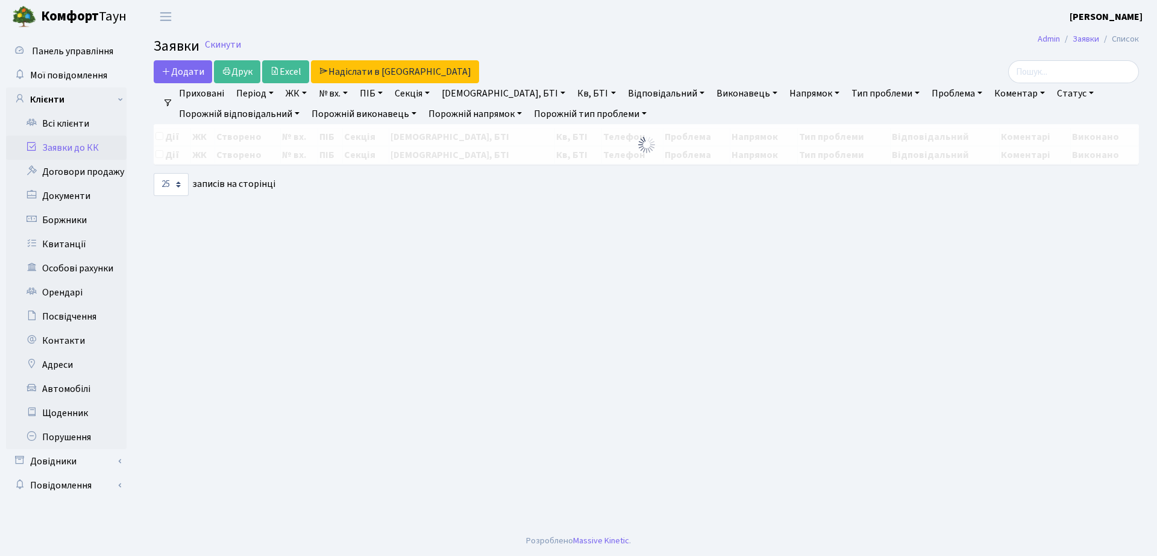  I want to click on a: Коментар, so click(1020, 93).